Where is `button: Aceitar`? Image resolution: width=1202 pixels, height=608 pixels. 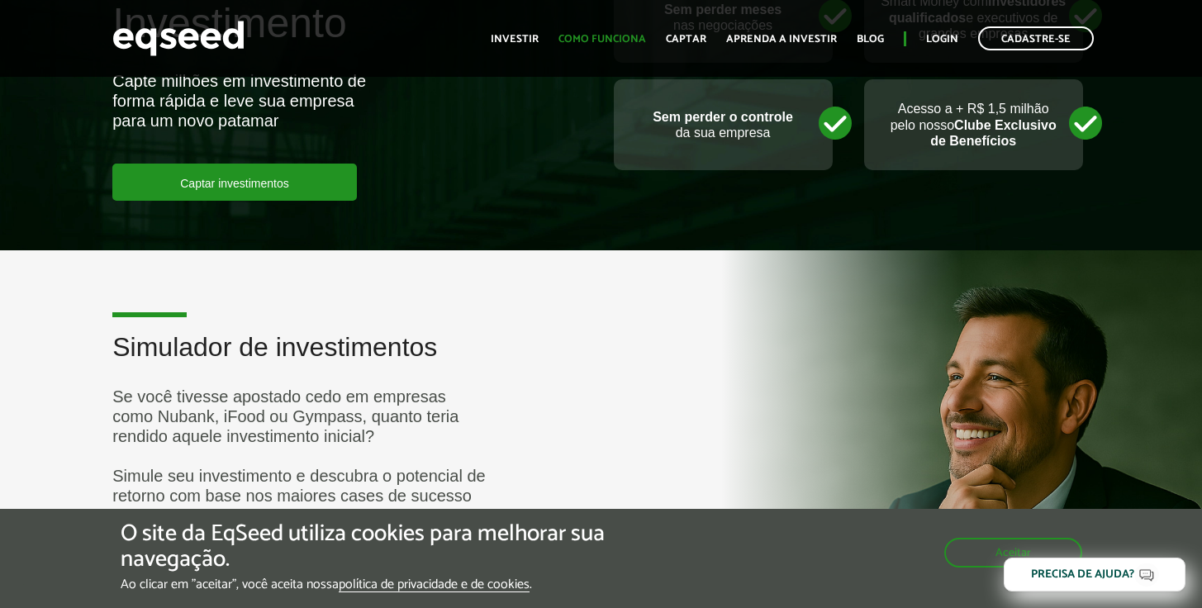
button: Aceitar is located at coordinates (1013, 553).